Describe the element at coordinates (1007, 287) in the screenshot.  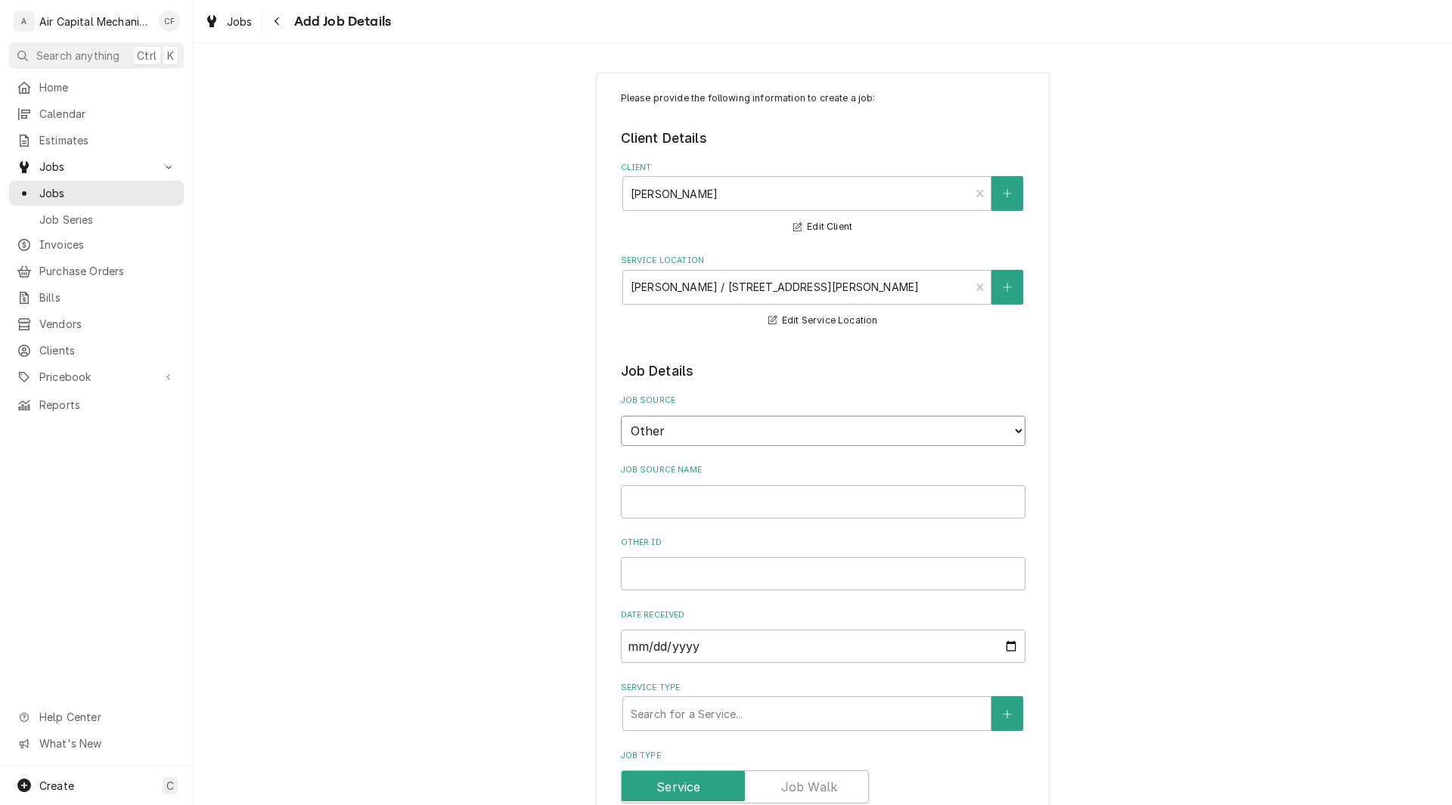
I see `button: Create New Location` at that location.